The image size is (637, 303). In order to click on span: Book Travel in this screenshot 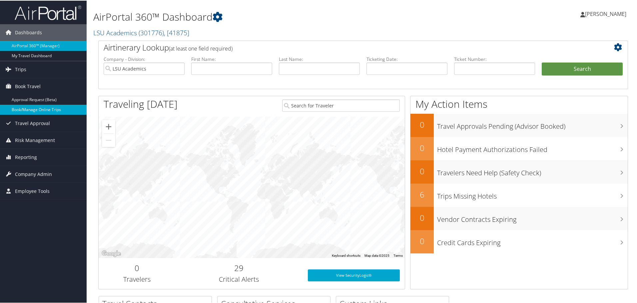, I will do `click(28, 86)`.